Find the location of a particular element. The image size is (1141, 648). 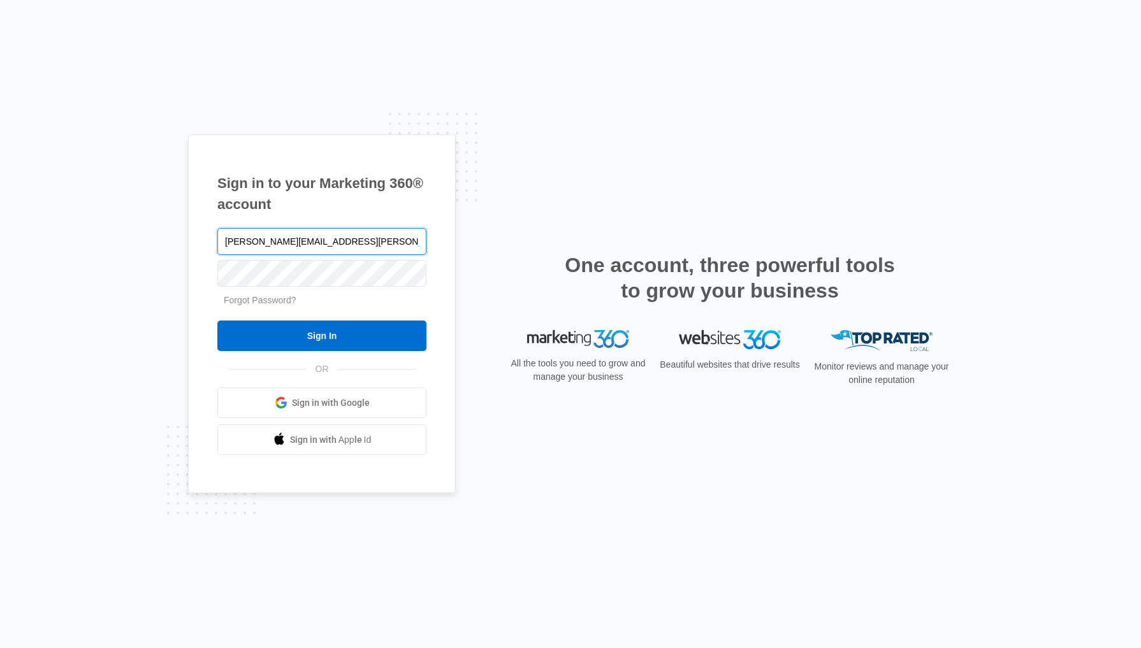

span: Sign in with Google is located at coordinates (331, 403).